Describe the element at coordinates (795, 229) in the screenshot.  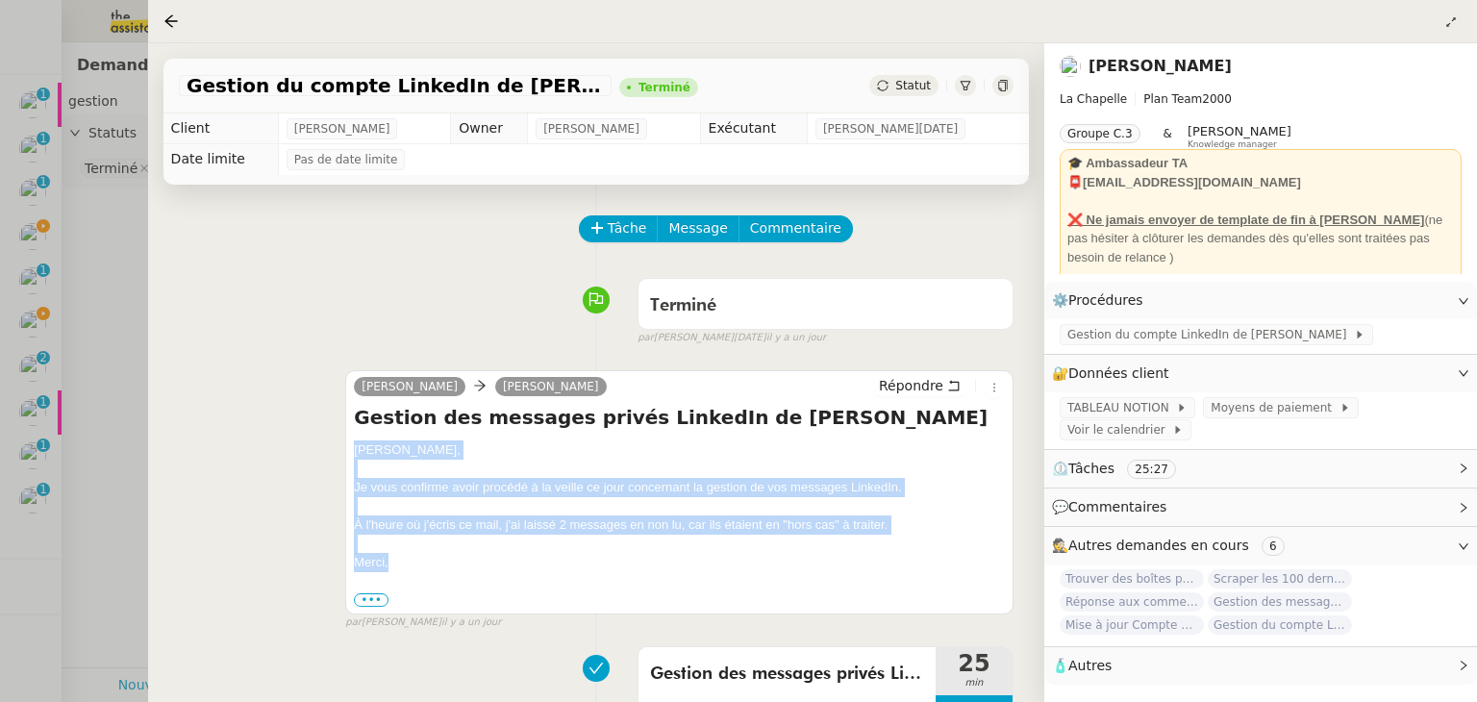
I see `button: Commentaire` at that location.